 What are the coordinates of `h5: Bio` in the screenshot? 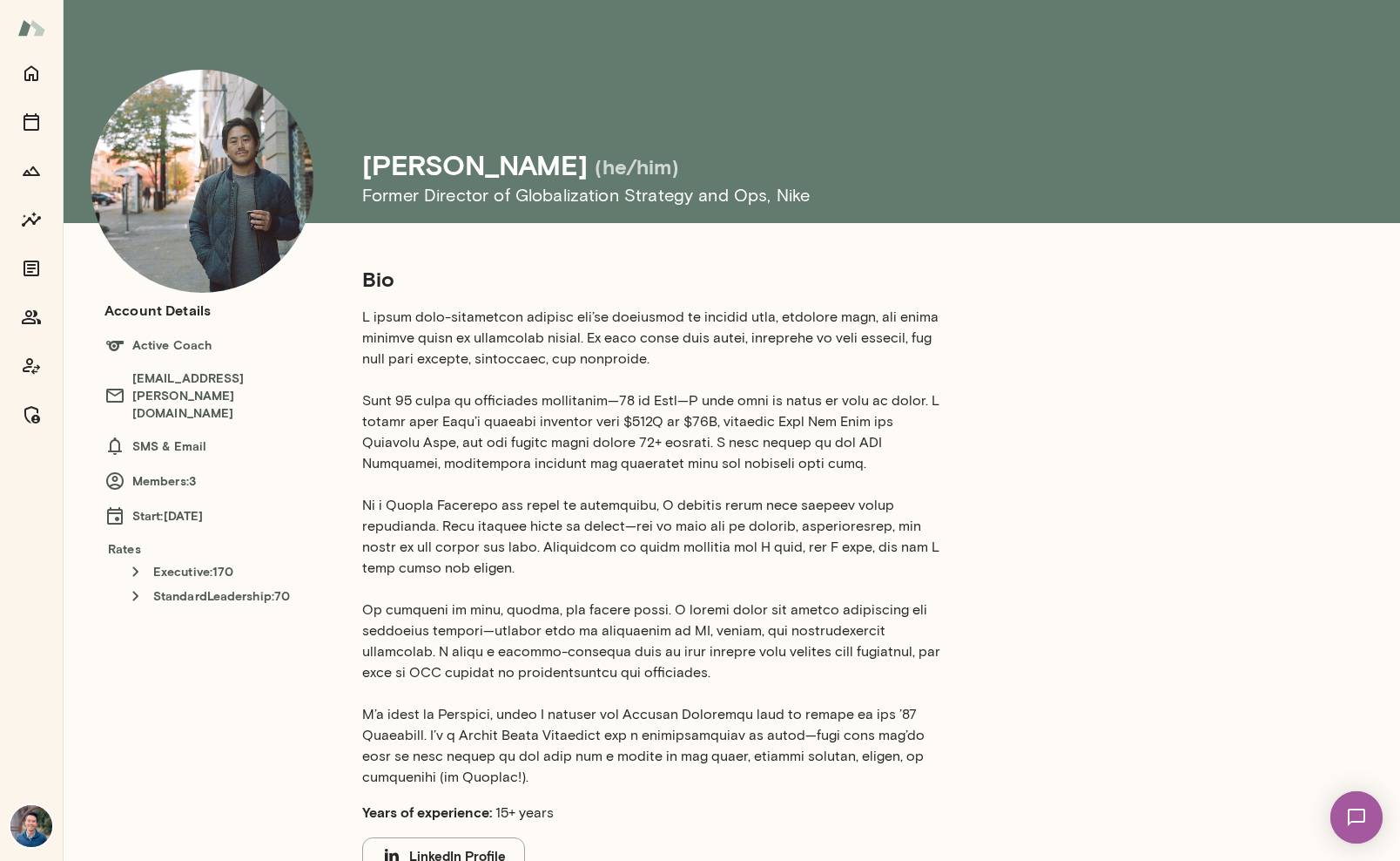 It's located at (655, 279).